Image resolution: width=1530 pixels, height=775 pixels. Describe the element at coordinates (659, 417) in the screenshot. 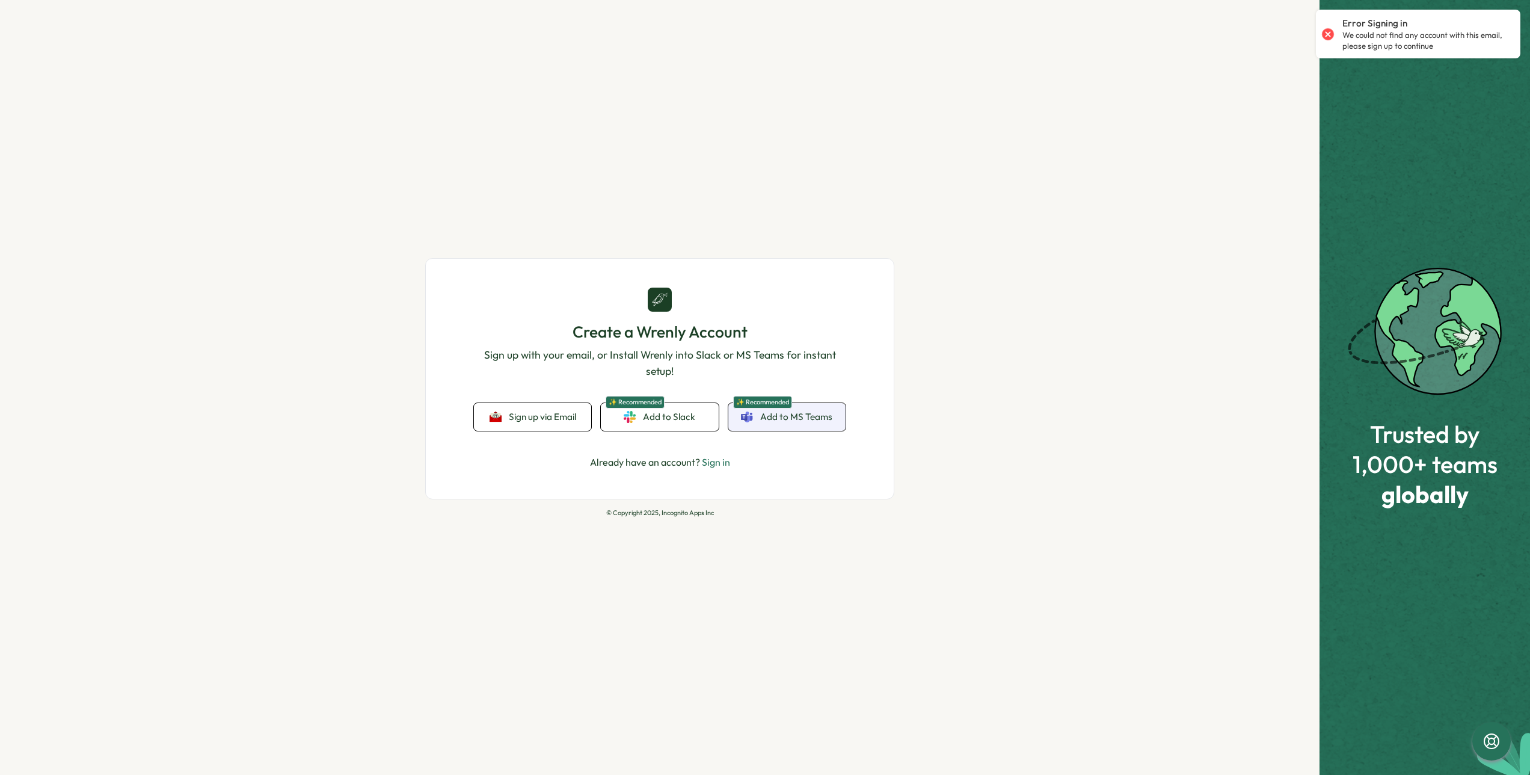

I see `a: ✨ RecommendedAdd to Slack` at that location.